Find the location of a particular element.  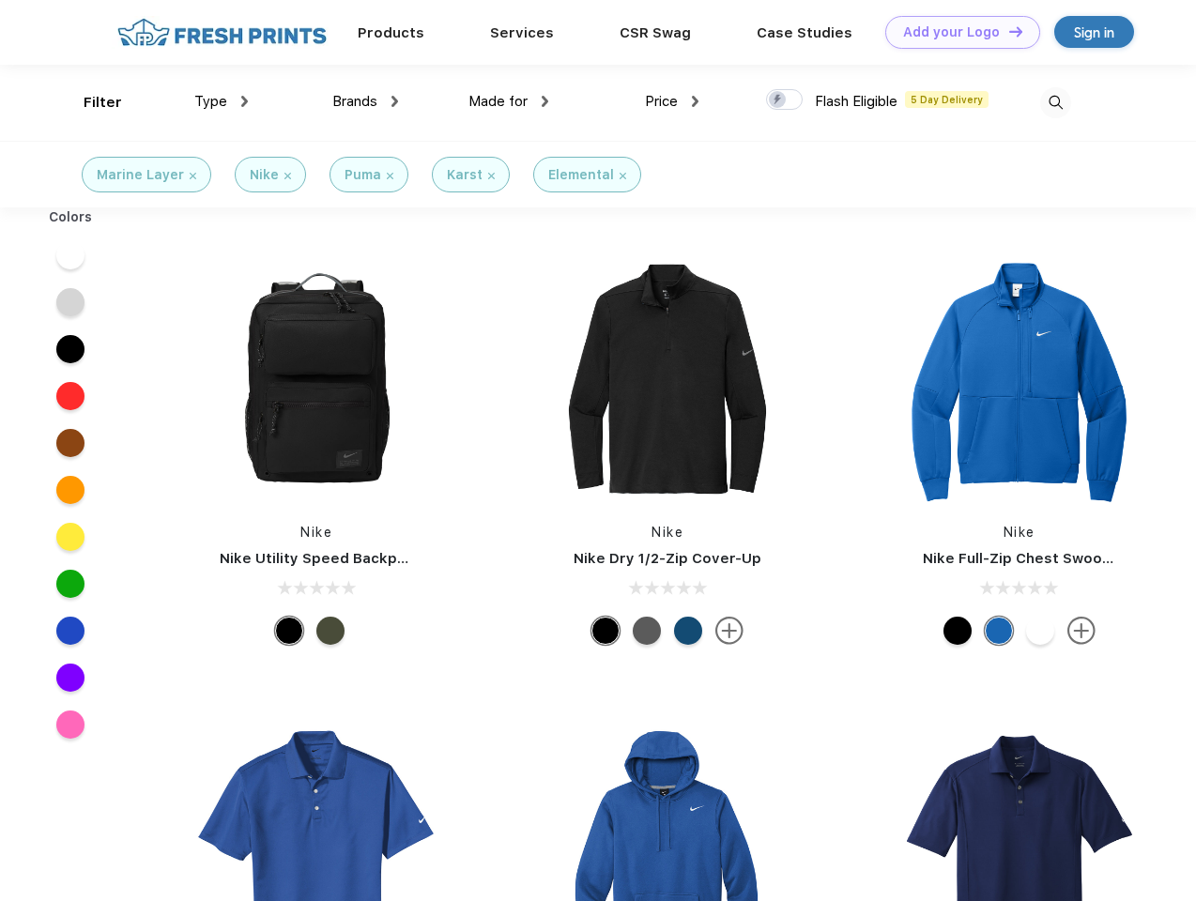

div: Nike is located at coordinates (264, 175).